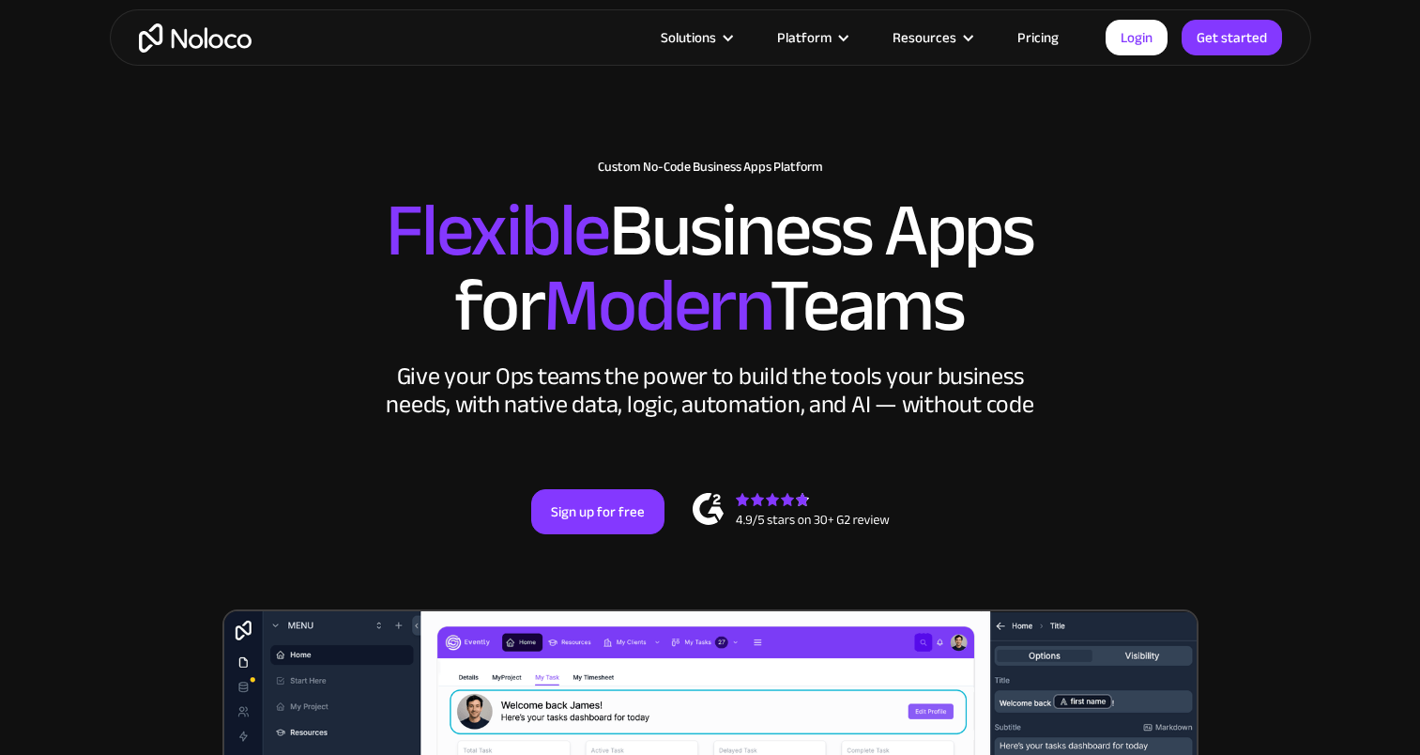 This screenshot has height=755, width=1420. I want to click on a: Login, so click(1137, 38).